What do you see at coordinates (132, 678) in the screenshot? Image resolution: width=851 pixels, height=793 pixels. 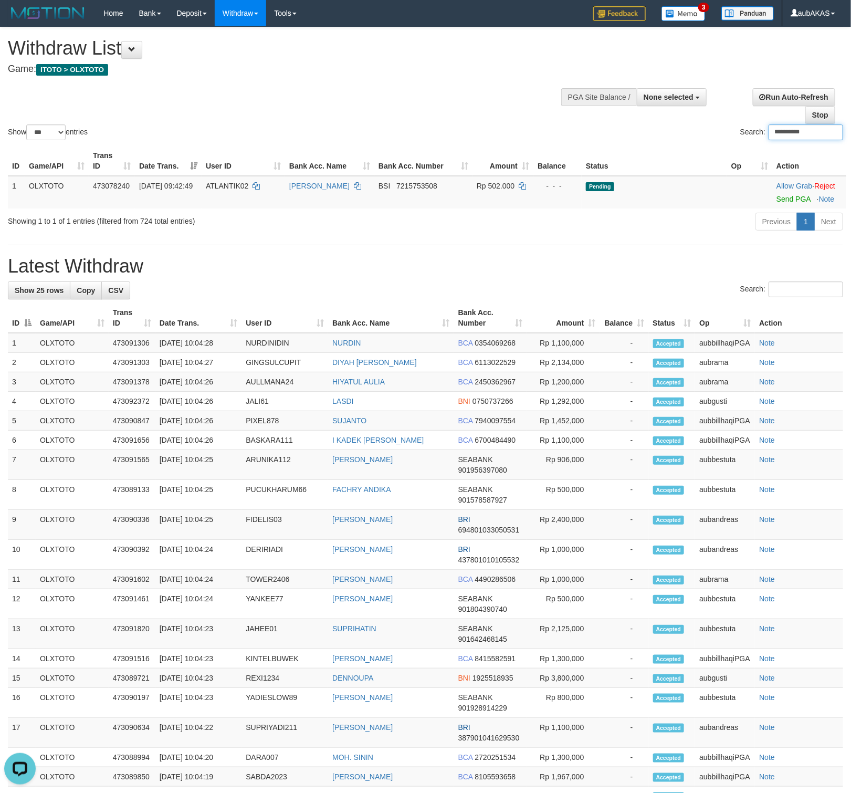 I see `td: 473089721` at bounding box center [132, 678].